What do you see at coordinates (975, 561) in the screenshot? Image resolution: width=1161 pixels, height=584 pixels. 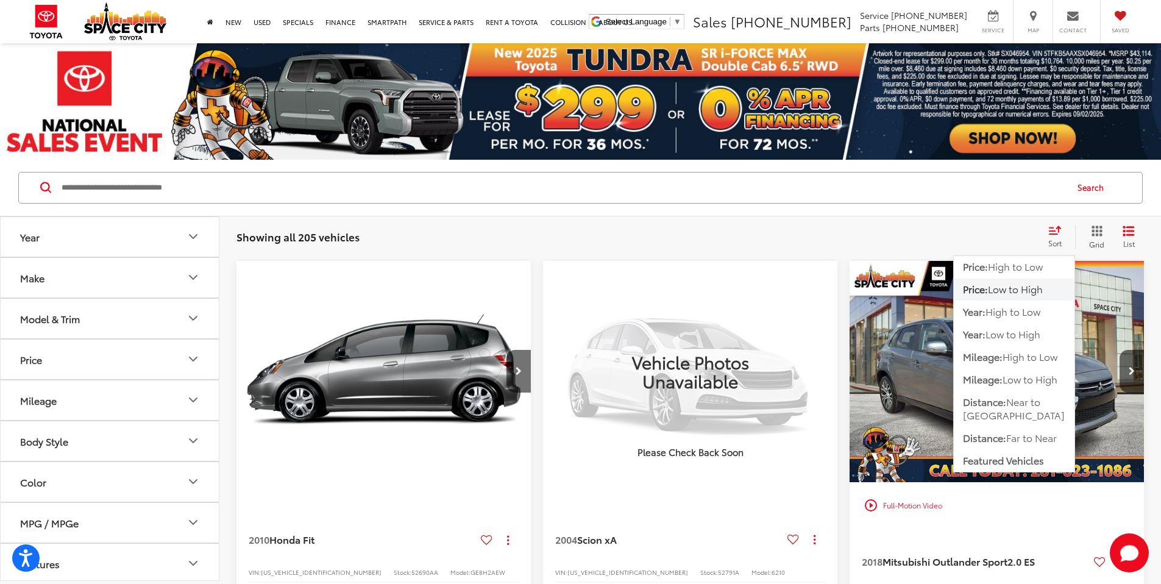 I see `a: 2018Mitsubishi Outlander Sport2.0 ES` at bounding box center [975, 561].